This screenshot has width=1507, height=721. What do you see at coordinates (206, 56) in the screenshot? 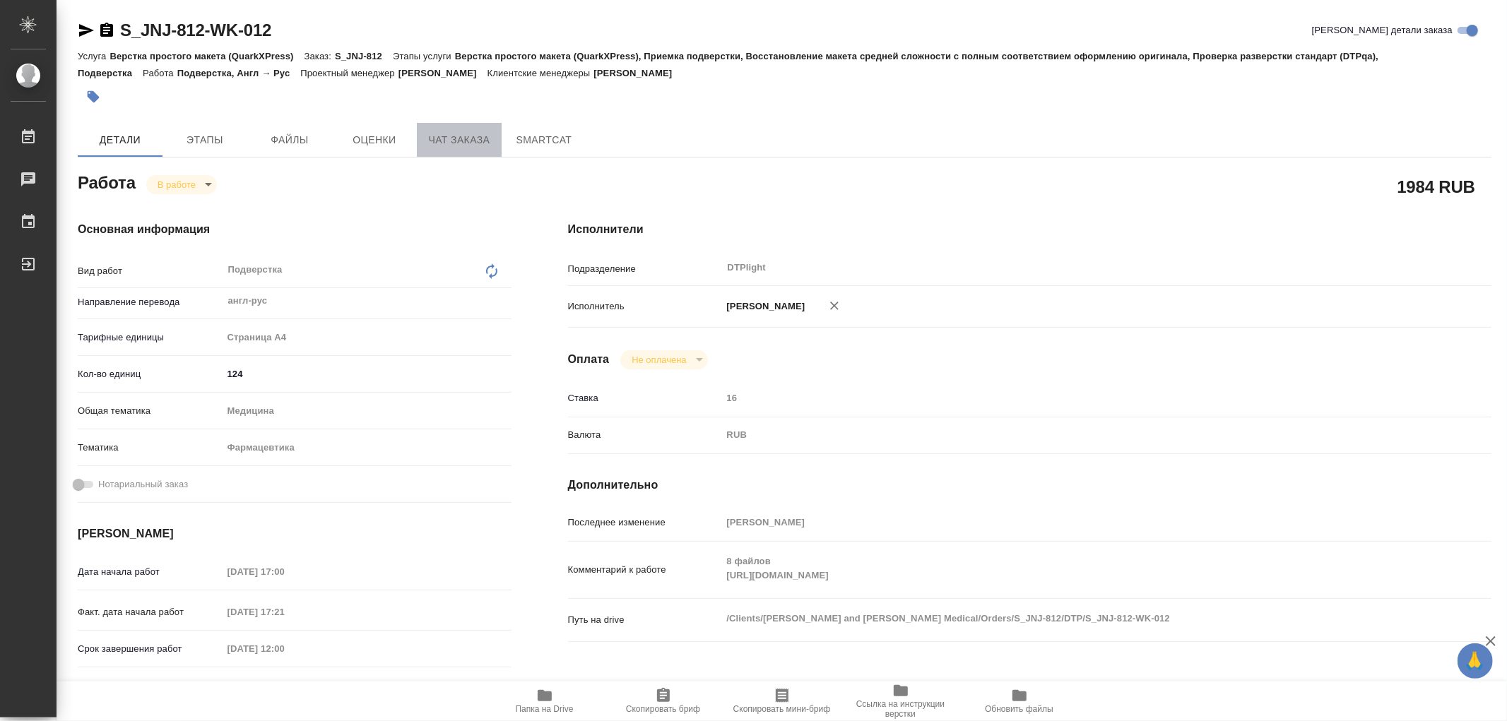
I see `p: Верстка простого макета (QuarkXPress)` at bounding box center [206, 56].